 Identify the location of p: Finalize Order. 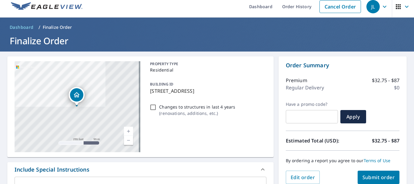
(57, 27).